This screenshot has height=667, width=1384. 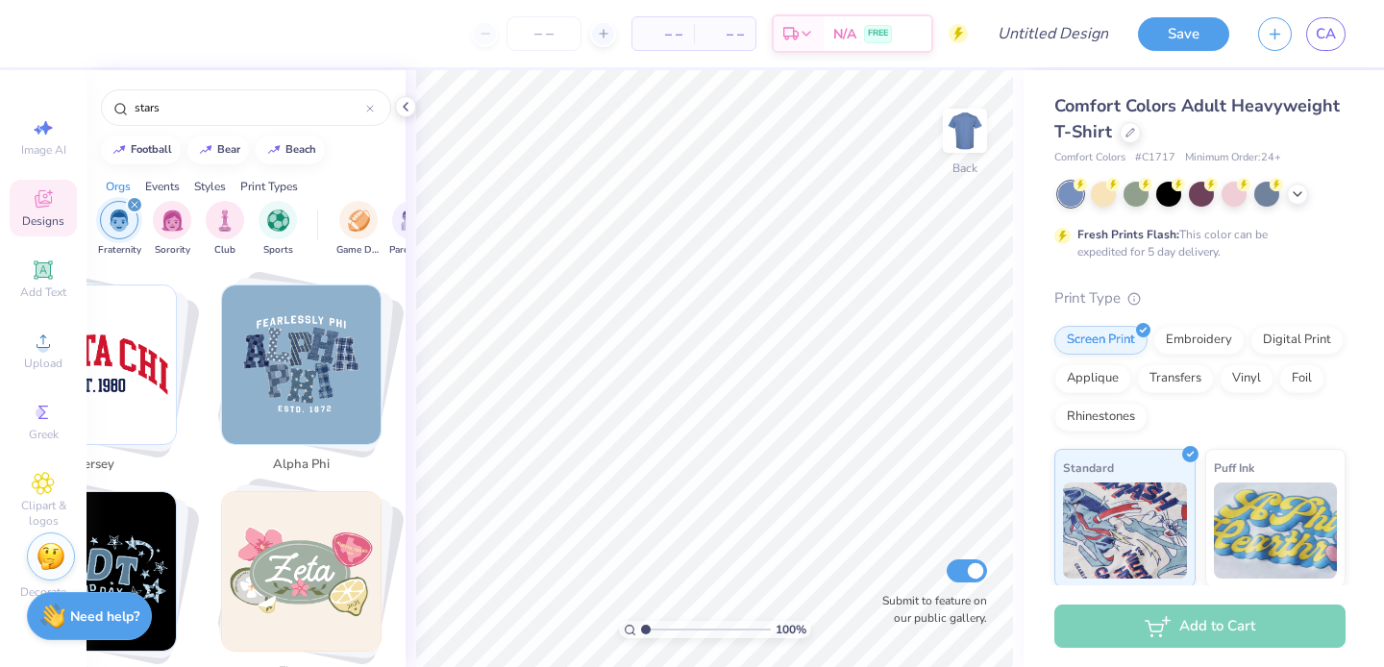 I want to click on span: Greek, so click(x=43, y=434).